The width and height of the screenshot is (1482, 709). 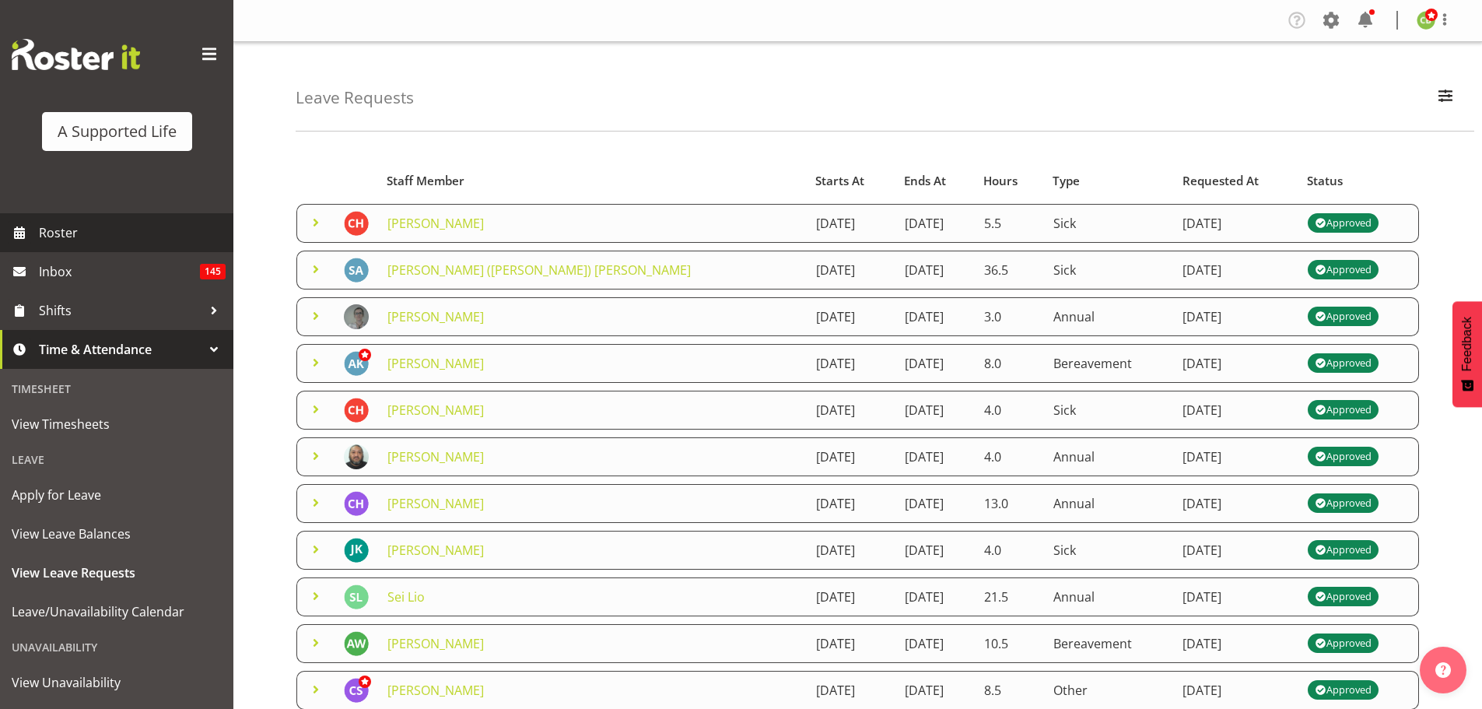 What do you see at coordinates (355, 97) in the screenshot?
I see `h4: Leave Requests` at bounding box center [355, 97].